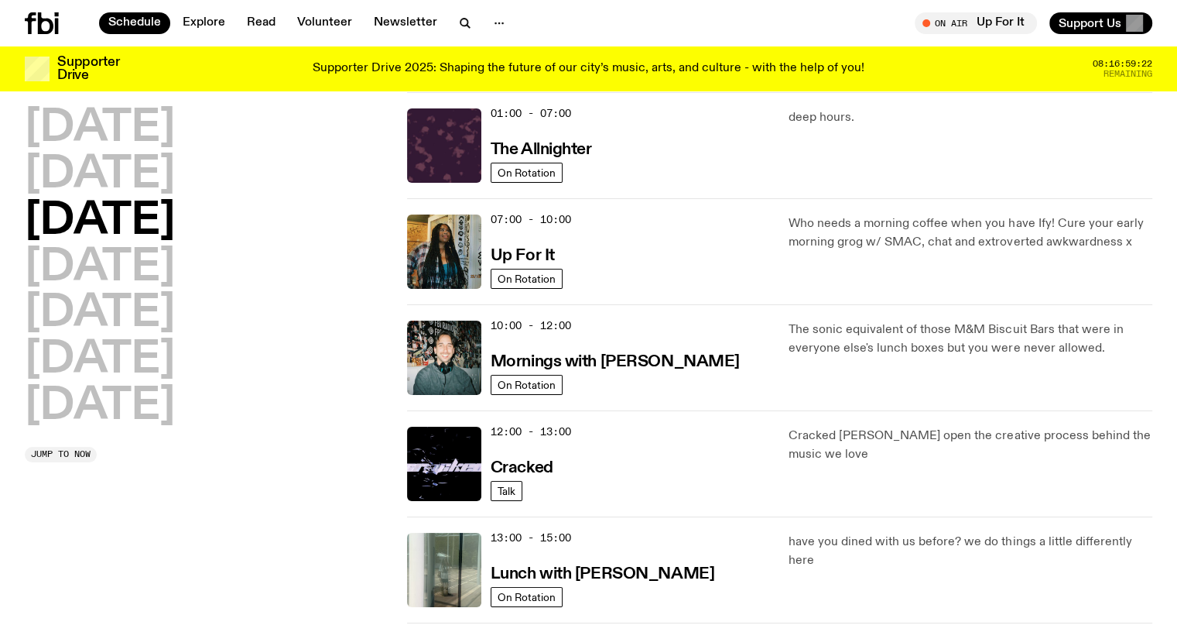  Describe the element at coordinates (971, 339) in the screenshot. I see `p: The sonic equivalent of those M&M Biscuit Bars that were in everyone else's lunch boxes but you w...` at that location.